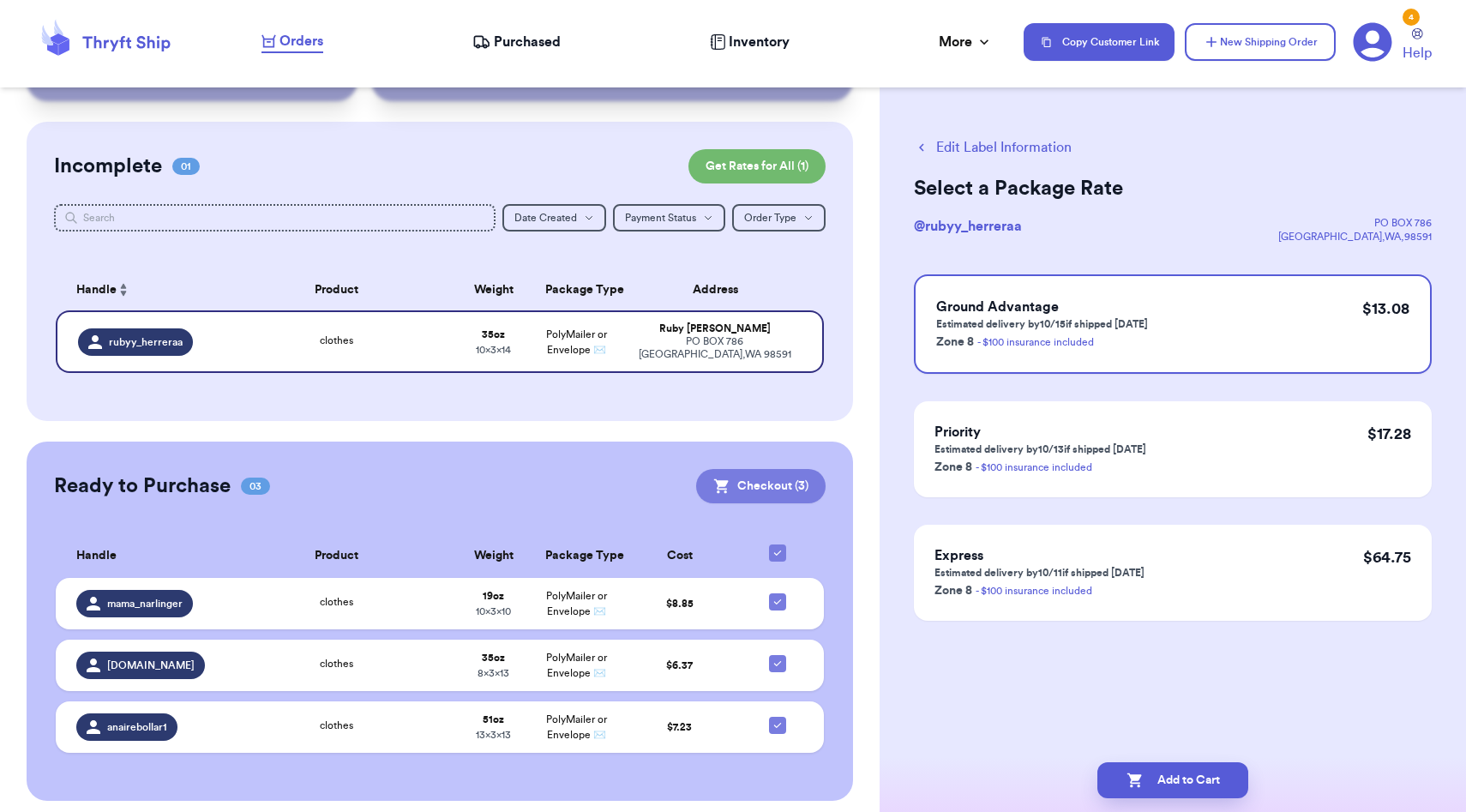 Image resolution: width=1466 pixels, height=812 pixels. What do you see at coordinates (545, 217) in the screenshot?
I see `span: Date Created` at bounding box center [545, 217].